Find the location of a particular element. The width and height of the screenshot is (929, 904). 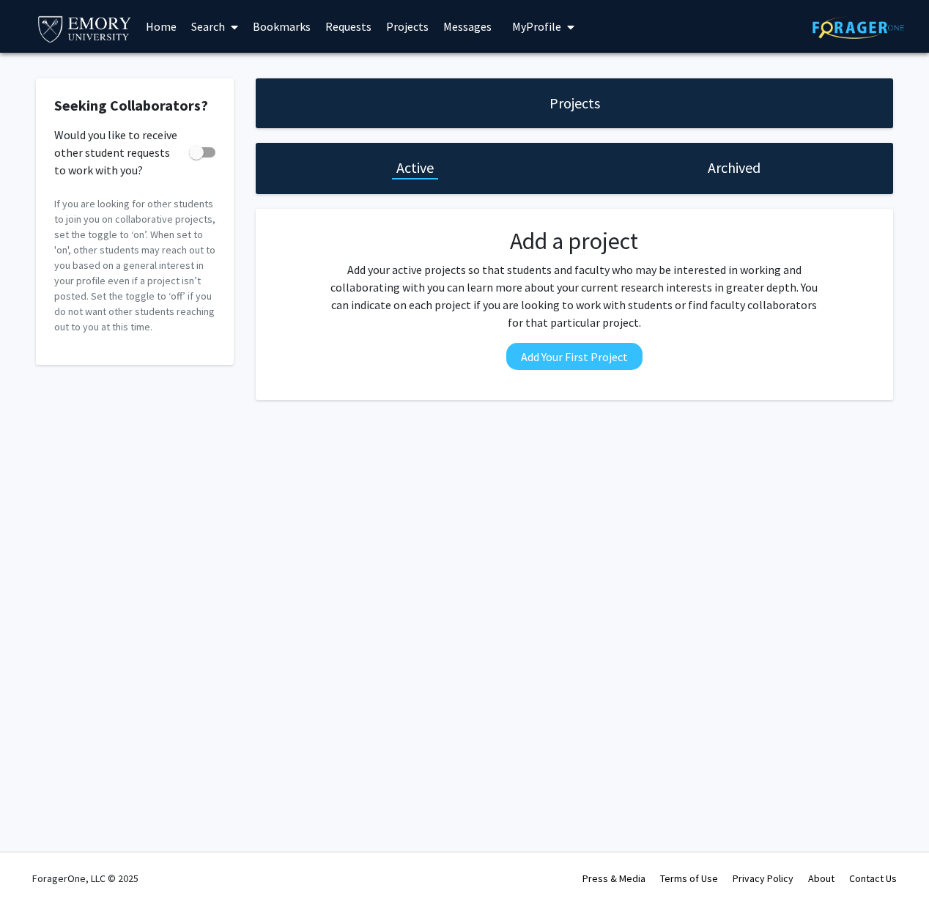

h2: Seeking Collaborators? is located at coordinates (135, 105).